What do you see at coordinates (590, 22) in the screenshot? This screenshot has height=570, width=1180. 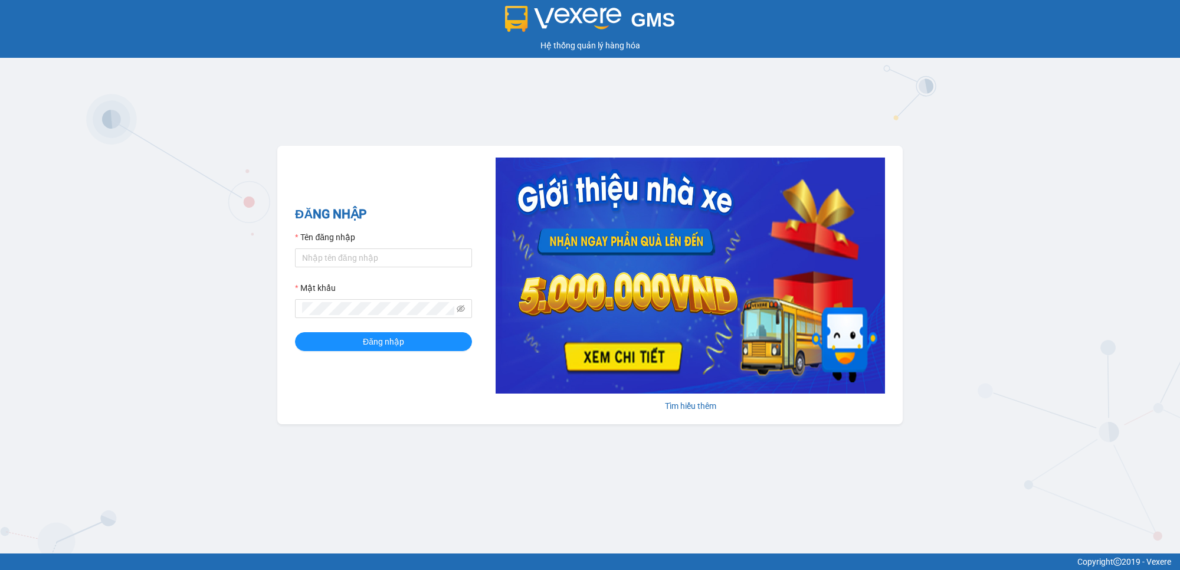 I see `a: GMS` at bounding box center [590, 22].